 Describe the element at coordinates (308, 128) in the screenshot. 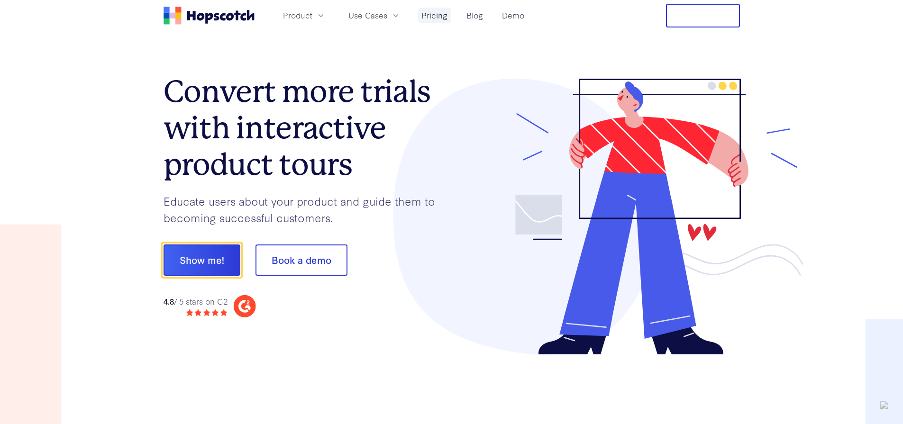

I see `h1: Convert more trials with interactive product tours` at that location.